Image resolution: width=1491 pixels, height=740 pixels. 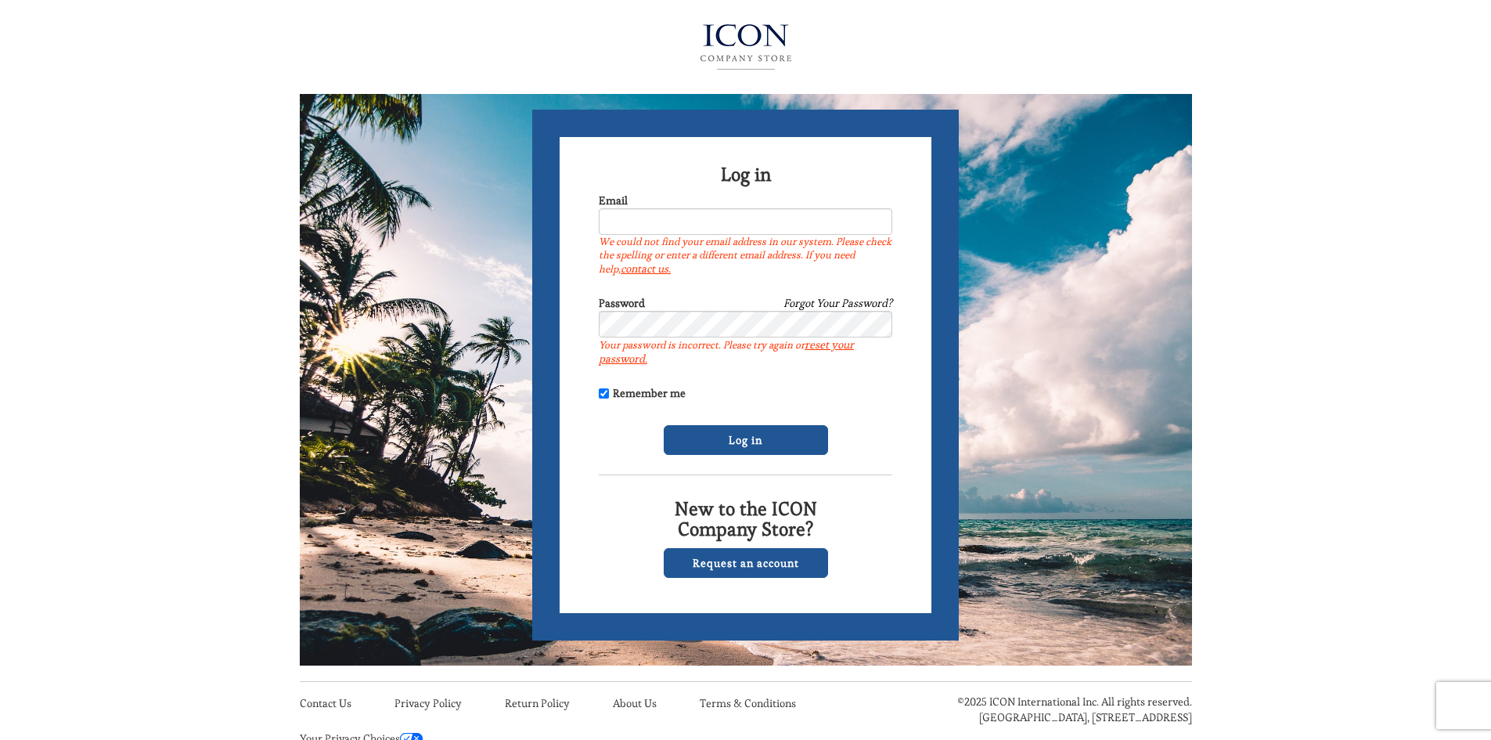 What do you see at coordinates (745, 255) in the screenshot?
I see `label: We could not find your email address in our system. Please check the spelling or enter a differen...` at bounding box center [745, 255].